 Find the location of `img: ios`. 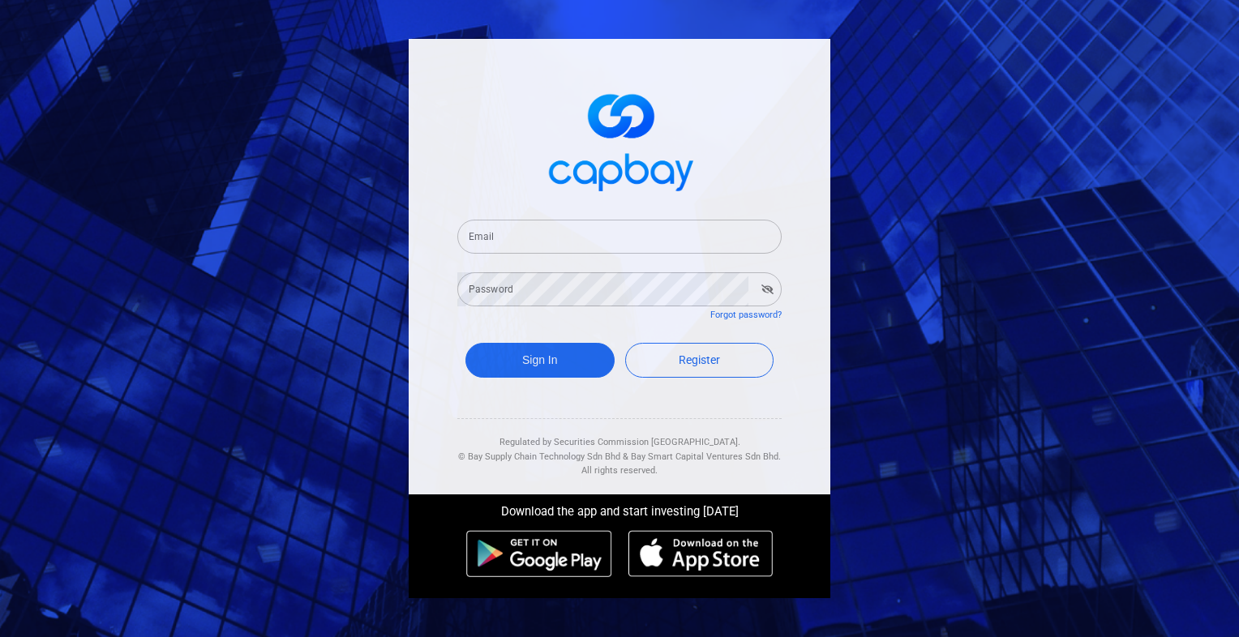

img: ios is located at coordinates (701, 554).